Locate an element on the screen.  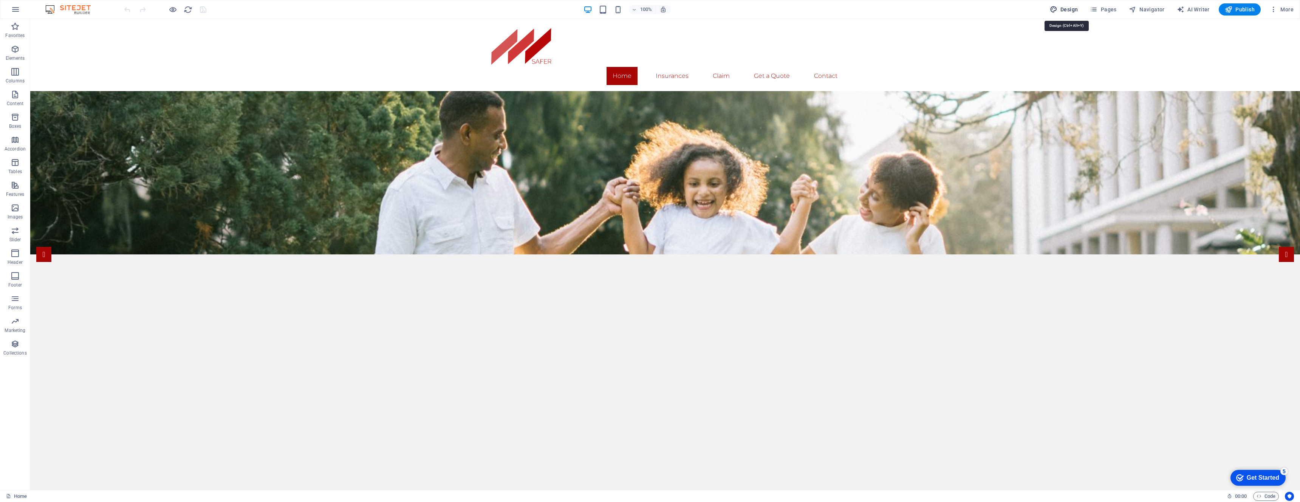
span: More is located at coordinates (1281, 9).